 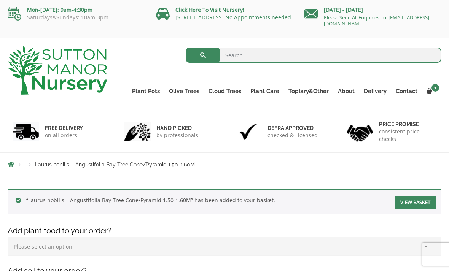 What do you see at coordinates (431, 91) in the screenshot?
I see `a: 1` at bounding box center [431, 91].